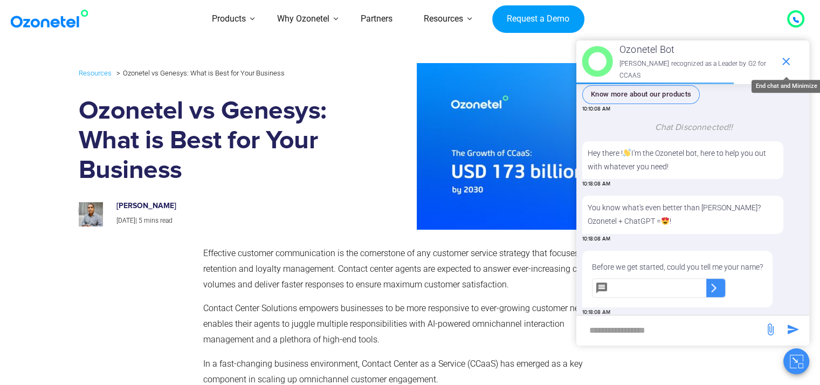 This screenshot has height=385, width=820. Describe the element at coordinates (95, 73) in the screenshot. I see `a: Resources` at that location.